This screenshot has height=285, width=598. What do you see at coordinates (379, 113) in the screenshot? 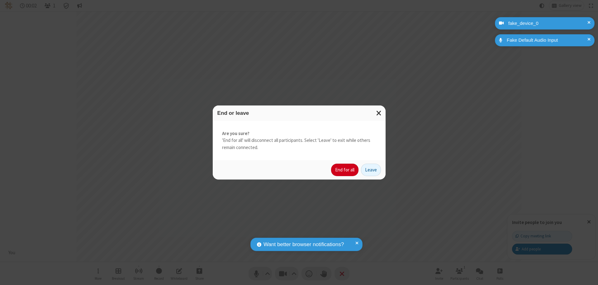
I see `button: Close modal` at bounding box center [379, 113].